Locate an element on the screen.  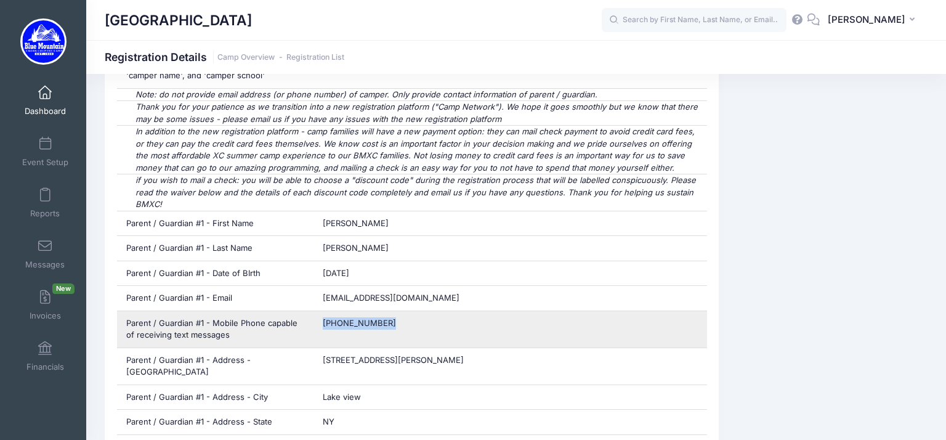
span: Financials is located at coordinates (45, 366).